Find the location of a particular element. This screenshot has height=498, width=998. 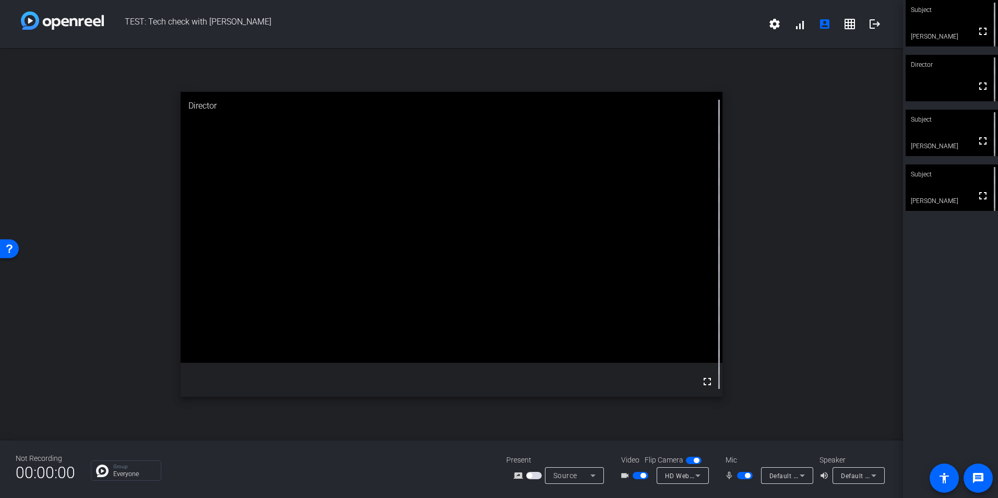

span: Flip Camera is located at coordinates (664, 460).